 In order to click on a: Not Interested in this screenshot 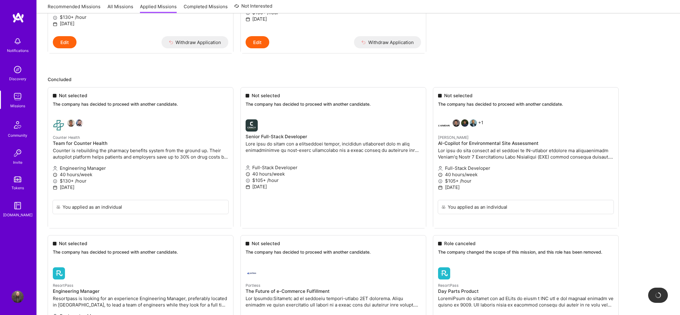, I will do `click(253, 8)`.